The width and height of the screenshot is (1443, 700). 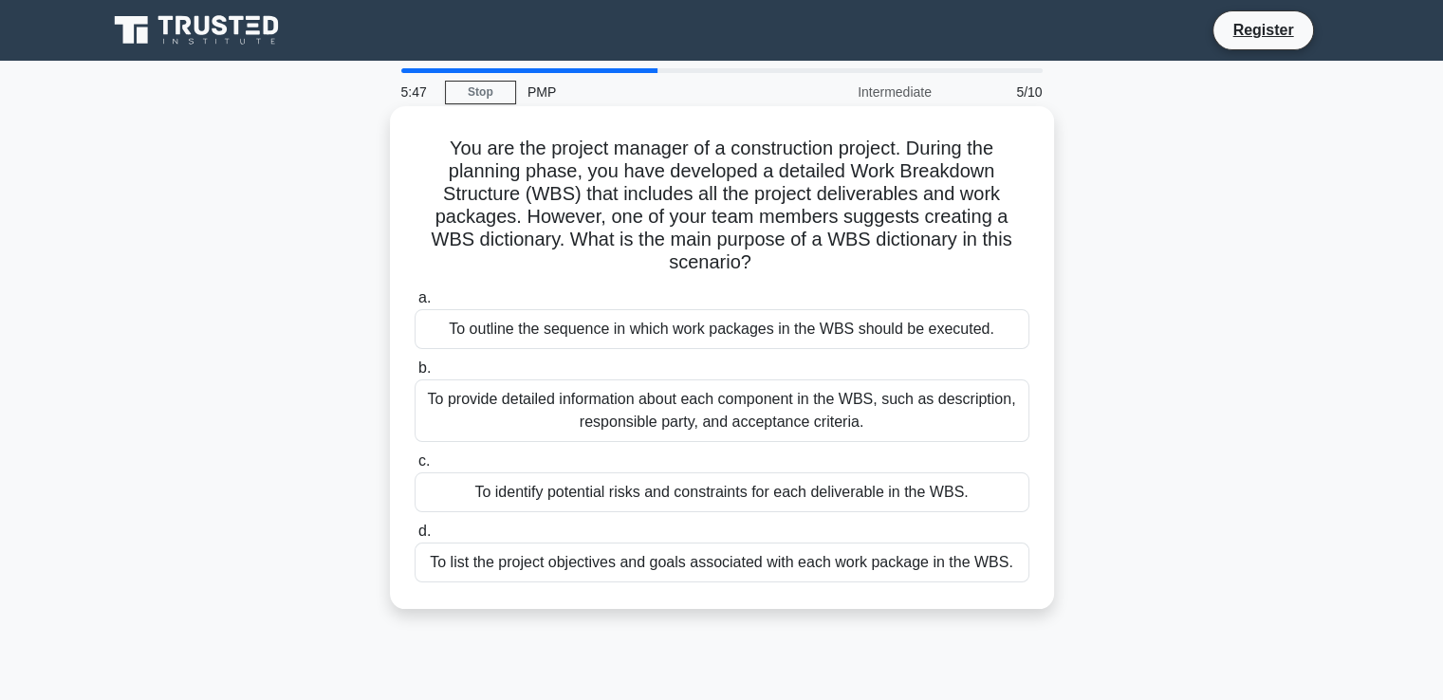 I want to click on div: To provide detailed information about each component in the WBS, such as description, responsible..., so click(x=722, y=411).